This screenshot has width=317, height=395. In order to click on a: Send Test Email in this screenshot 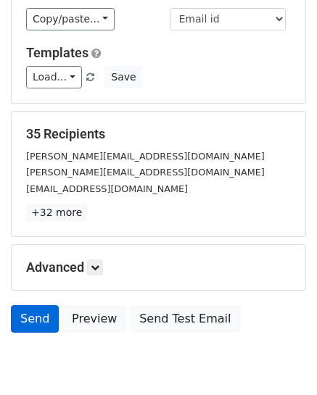, I will do `click(185, 319)`.